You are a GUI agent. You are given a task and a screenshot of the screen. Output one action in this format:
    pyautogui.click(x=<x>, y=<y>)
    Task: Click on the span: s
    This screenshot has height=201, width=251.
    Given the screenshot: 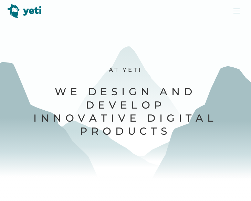 What is the action you would take?
    pyautogui.click(x=116, y=92)
    